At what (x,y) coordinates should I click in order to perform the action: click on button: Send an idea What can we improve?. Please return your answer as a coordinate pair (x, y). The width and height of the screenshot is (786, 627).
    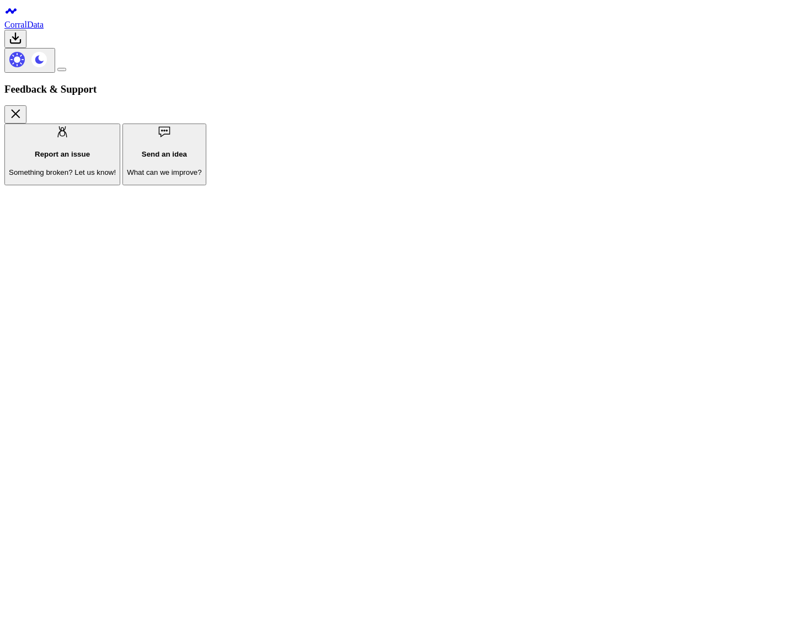
    Looking at the image, I should click on (164, 154).